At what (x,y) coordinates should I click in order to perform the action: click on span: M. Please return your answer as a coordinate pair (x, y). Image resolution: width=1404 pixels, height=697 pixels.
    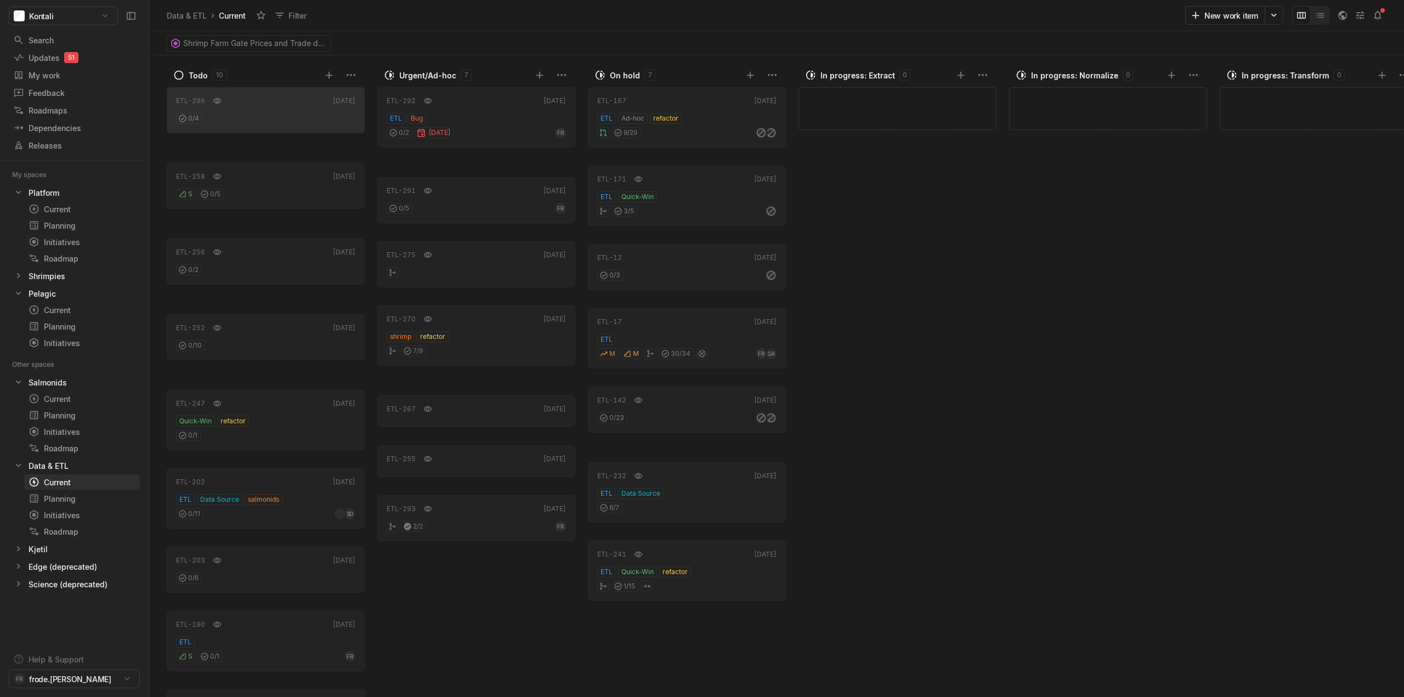
    Looking at the image, I should click on (612, 354).